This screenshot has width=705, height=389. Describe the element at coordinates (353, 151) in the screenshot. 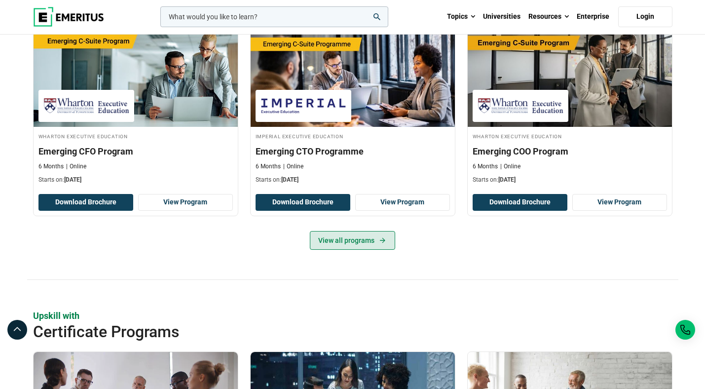

I see `h3: Emerging CTO Programme` at that location.